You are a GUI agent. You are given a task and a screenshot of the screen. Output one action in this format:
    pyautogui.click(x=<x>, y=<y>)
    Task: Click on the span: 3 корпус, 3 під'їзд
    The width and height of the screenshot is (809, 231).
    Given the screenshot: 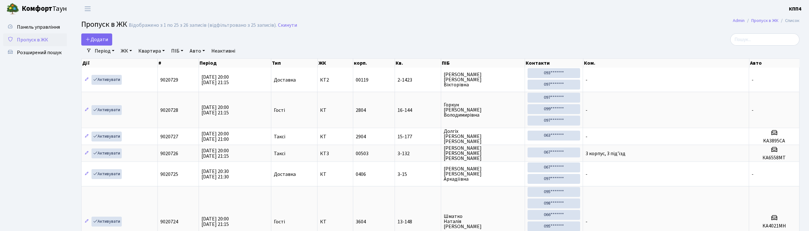 What is the action you would take?
    pyautogui.click(x=605, y=154)
    